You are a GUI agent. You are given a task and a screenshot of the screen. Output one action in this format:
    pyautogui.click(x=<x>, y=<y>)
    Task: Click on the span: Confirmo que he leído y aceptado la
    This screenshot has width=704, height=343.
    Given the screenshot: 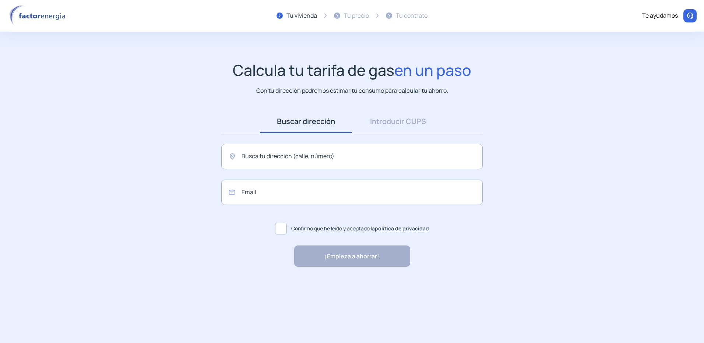 What is the action you would take?
    pyautogui.click(x=360, y=229)
    